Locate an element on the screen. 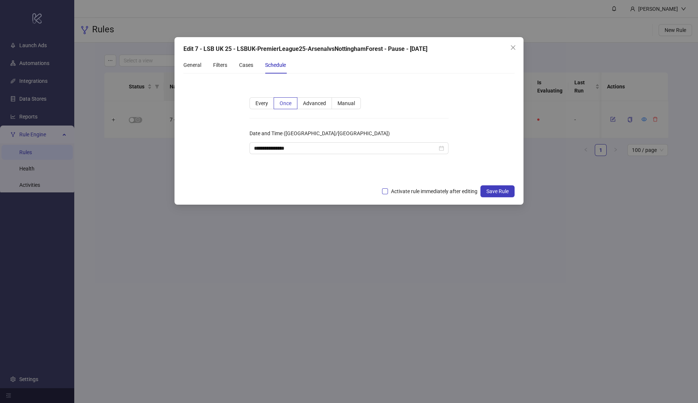 The image size is (698, 403). div: Filters is located at coordinates (220, 65).